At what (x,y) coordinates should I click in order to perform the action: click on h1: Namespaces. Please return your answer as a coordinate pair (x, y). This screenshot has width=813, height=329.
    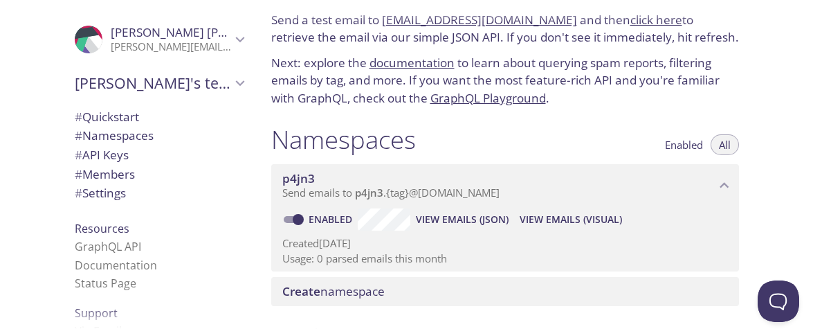
    Looking at the image, I should click on (343, 139).